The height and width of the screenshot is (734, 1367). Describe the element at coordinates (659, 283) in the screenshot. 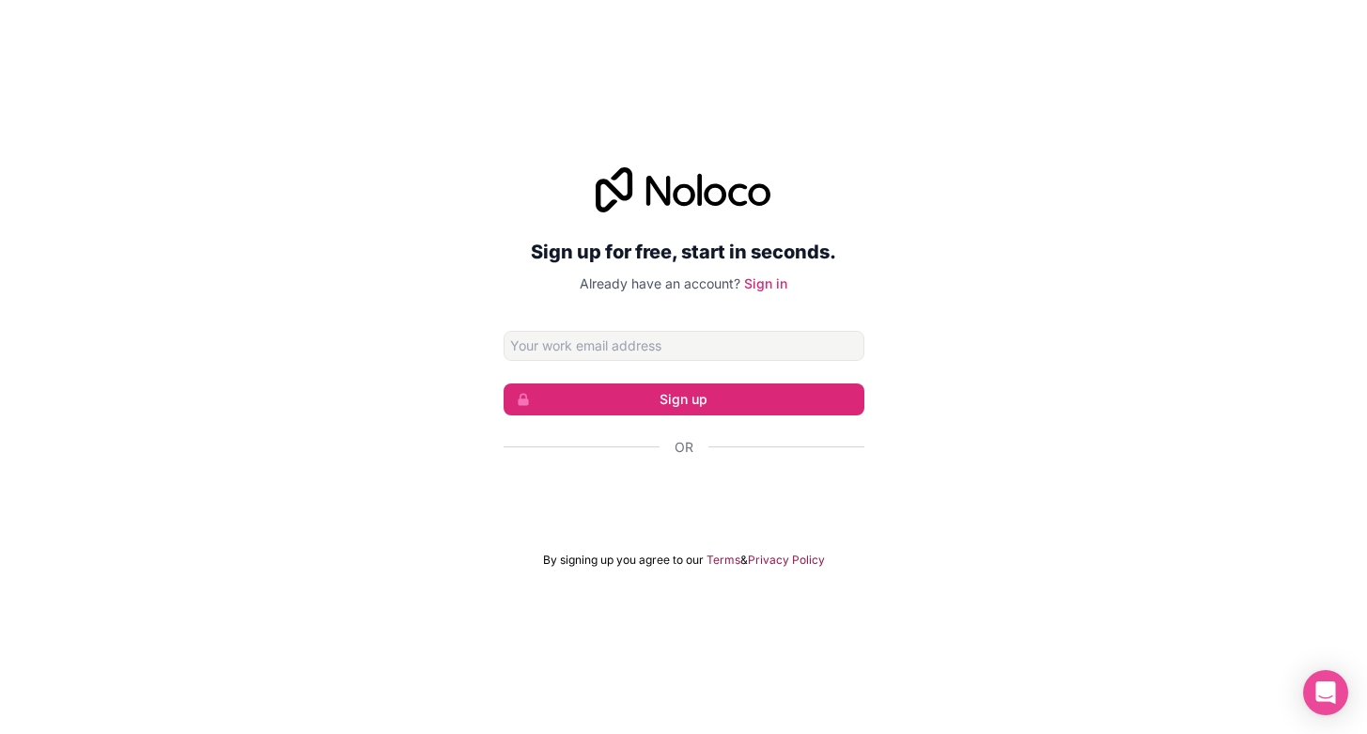

I see `span: Already have an account?` at that location.